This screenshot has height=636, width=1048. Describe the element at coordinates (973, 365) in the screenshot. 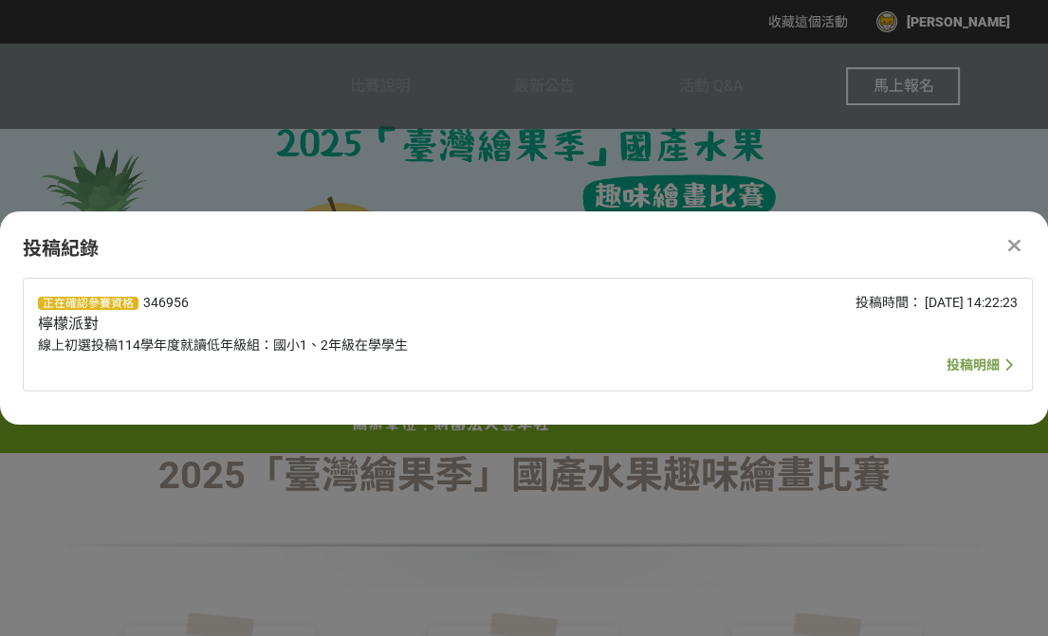

I see `span: 投稿明細` at that location.